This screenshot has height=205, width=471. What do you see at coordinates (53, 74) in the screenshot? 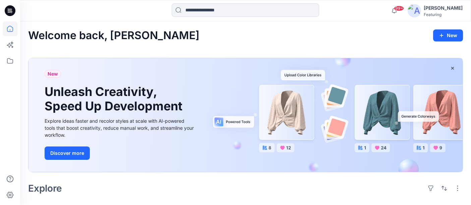
I see `span: New` at bounding box center [53, 74].